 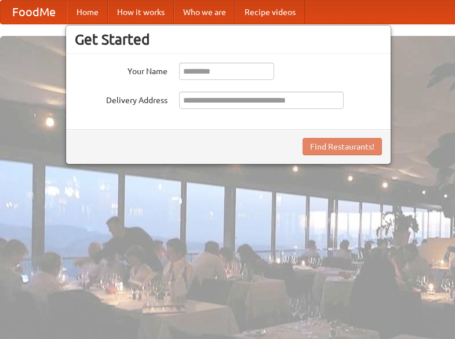 What do you see at coordinates (141, 12) in the screenshot?
I see `a: How it works` at bounding box center [141, 12].